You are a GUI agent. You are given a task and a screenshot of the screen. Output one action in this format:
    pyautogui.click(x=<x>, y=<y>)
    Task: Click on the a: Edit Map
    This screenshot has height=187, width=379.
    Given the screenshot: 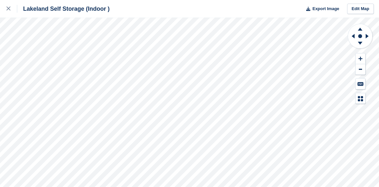 What is the action you would take?
    pyautogui.click(x=361, y=9)
    